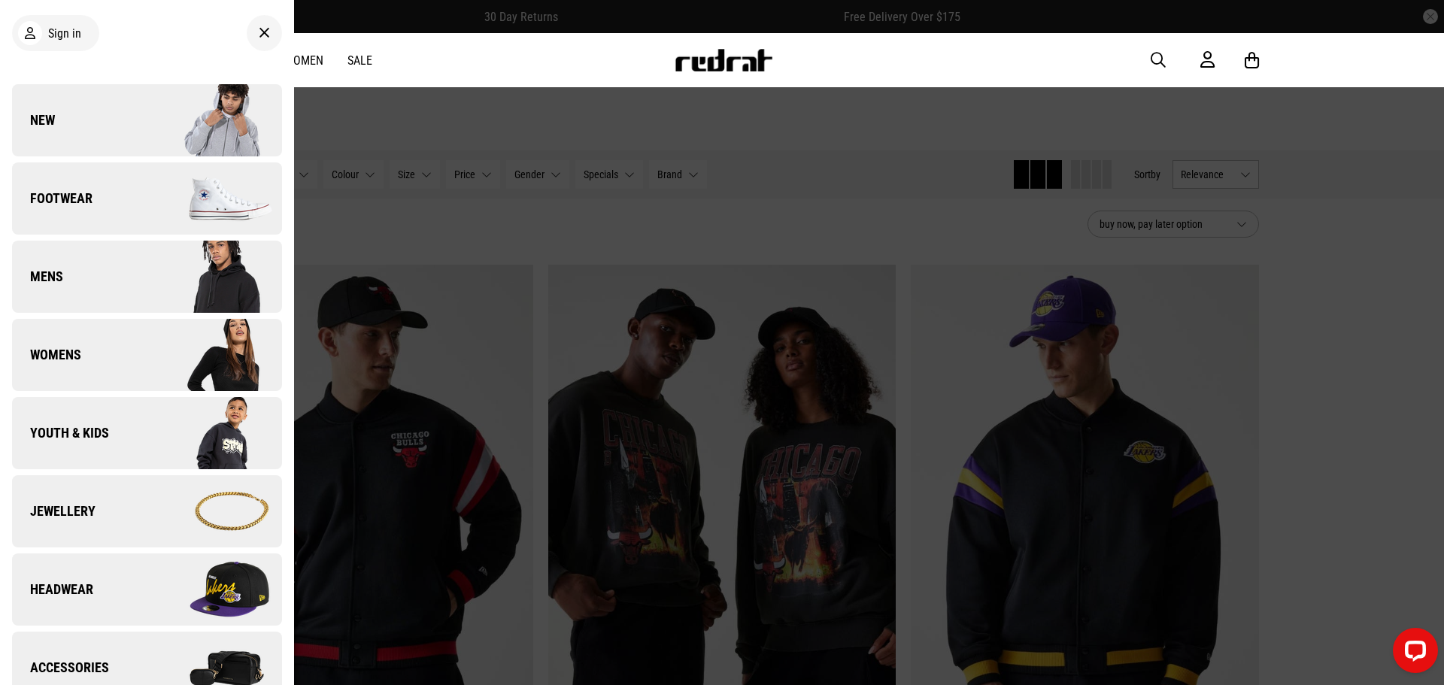 The image size is (1444, 685). What do you see at coordinates (147, 433) in the screenshot?
I see `a: Youth & Kids Company` at bounding box center [147, 433].